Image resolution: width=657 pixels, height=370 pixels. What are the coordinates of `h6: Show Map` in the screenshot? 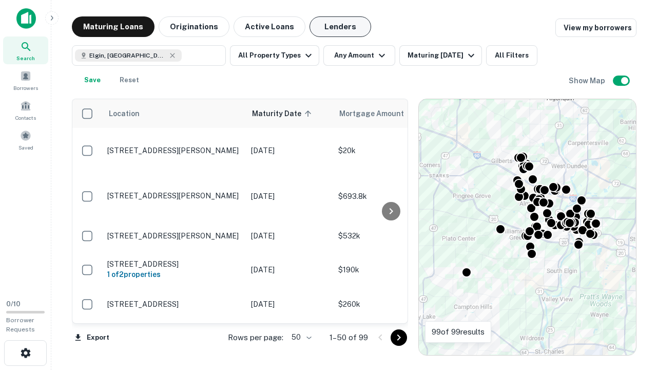 It's located at (588, 81).